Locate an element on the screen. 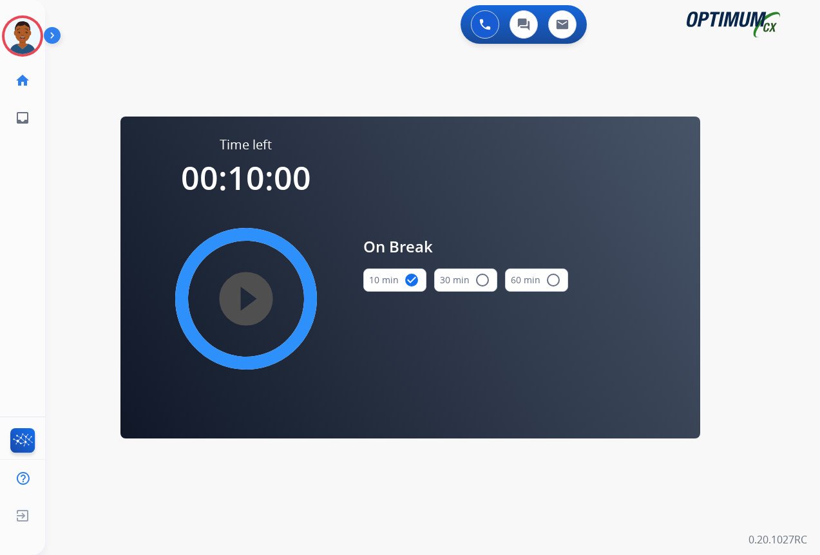 This screenshot has width=820, height=555. mat-icon: home is located at coordinates (23, 81).